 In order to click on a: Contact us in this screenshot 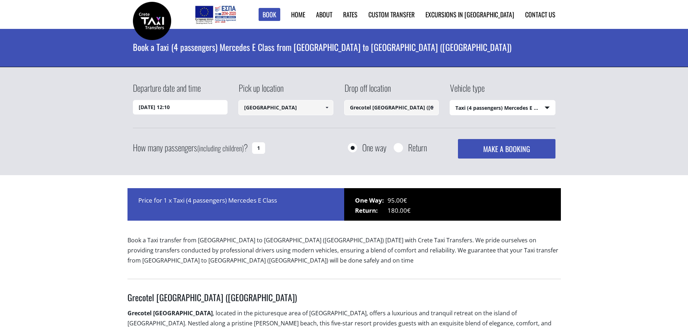, I will do `click(540, 14)`.